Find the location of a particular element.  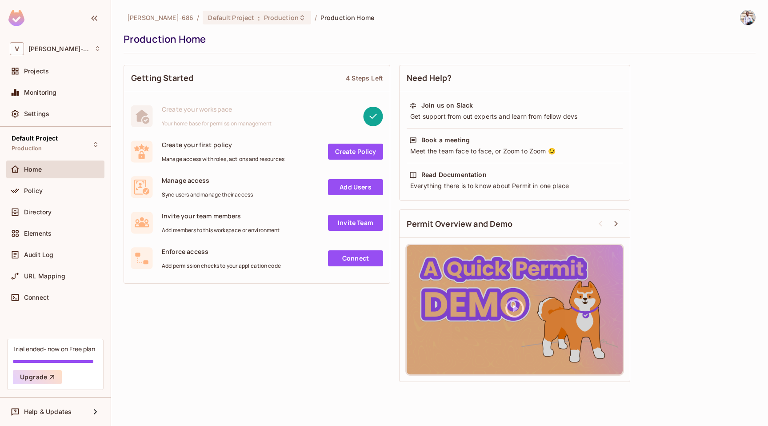

span: Manage access is located at coordinates (207, 180).